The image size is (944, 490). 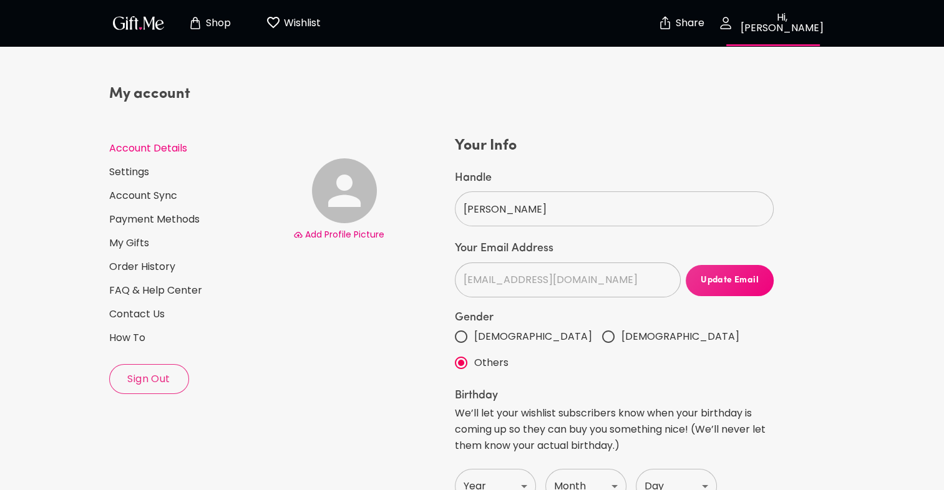 I want to click on label: Handle, so click(x=614, y=178).